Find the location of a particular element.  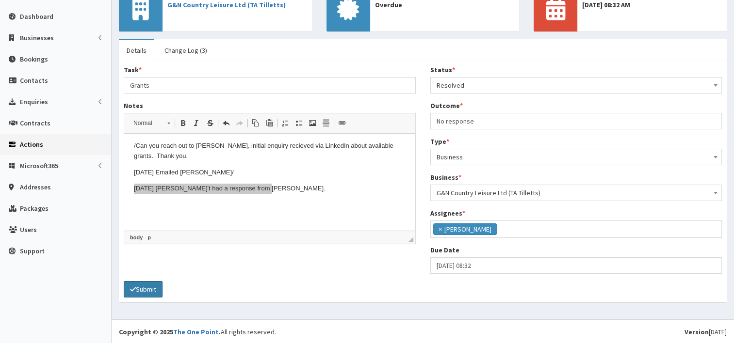

b: Version is located at coordinates (696, 332).